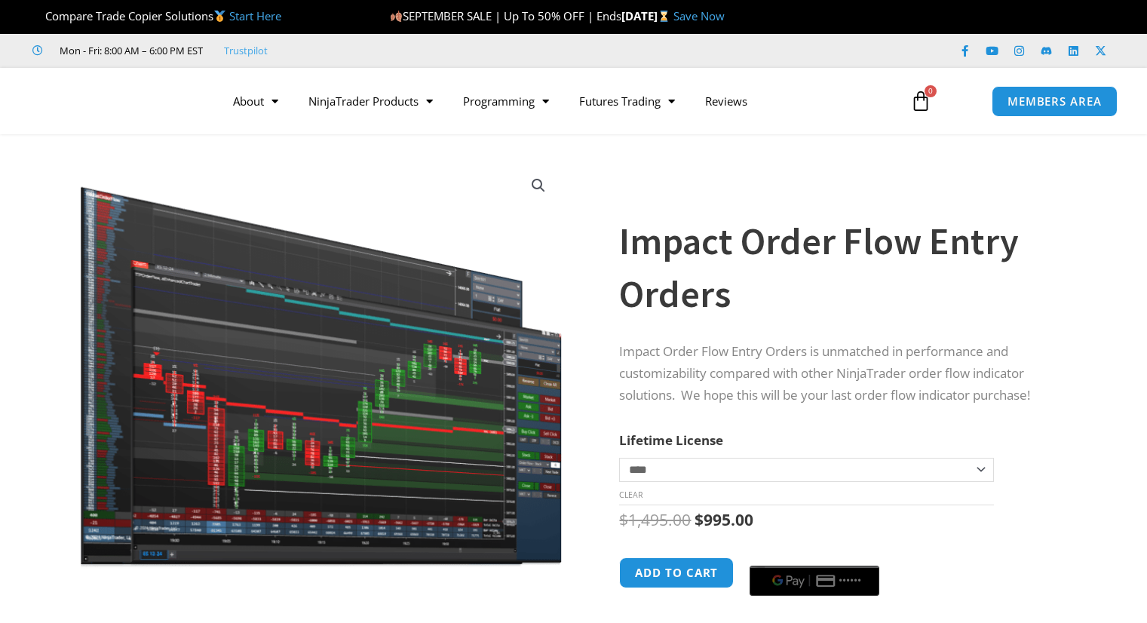 The width and height of the screenshot is (1147, 623). Describe the element at coordinates (726, 101) in the screenshot. I see `a: Reviews` at that location.